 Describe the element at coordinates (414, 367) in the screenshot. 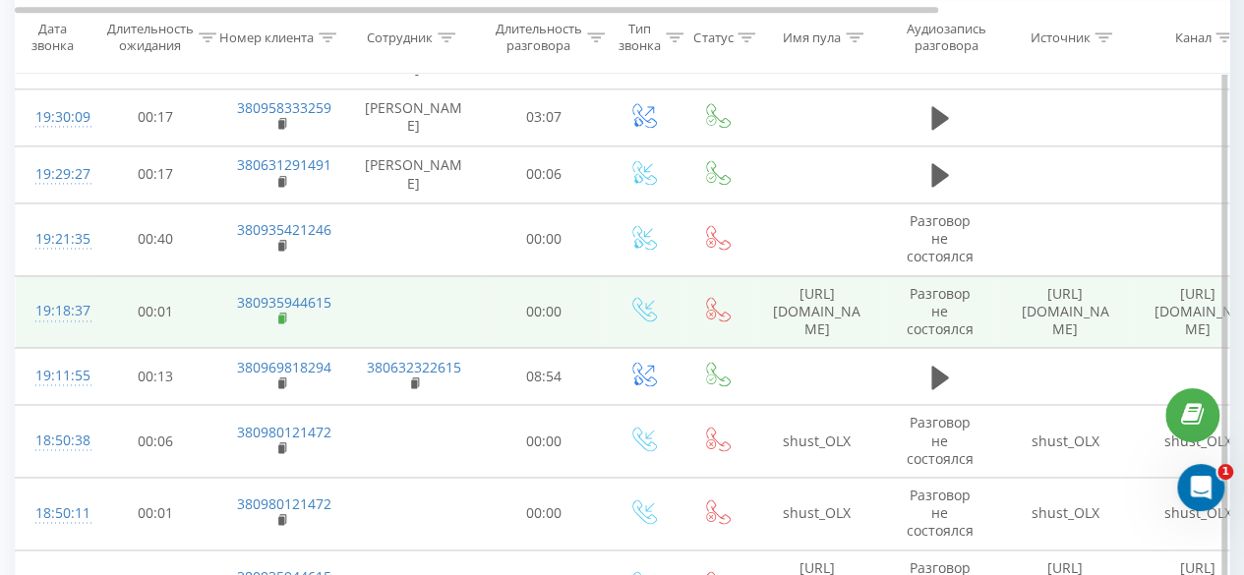

I see `a: 380632322615` at that location.